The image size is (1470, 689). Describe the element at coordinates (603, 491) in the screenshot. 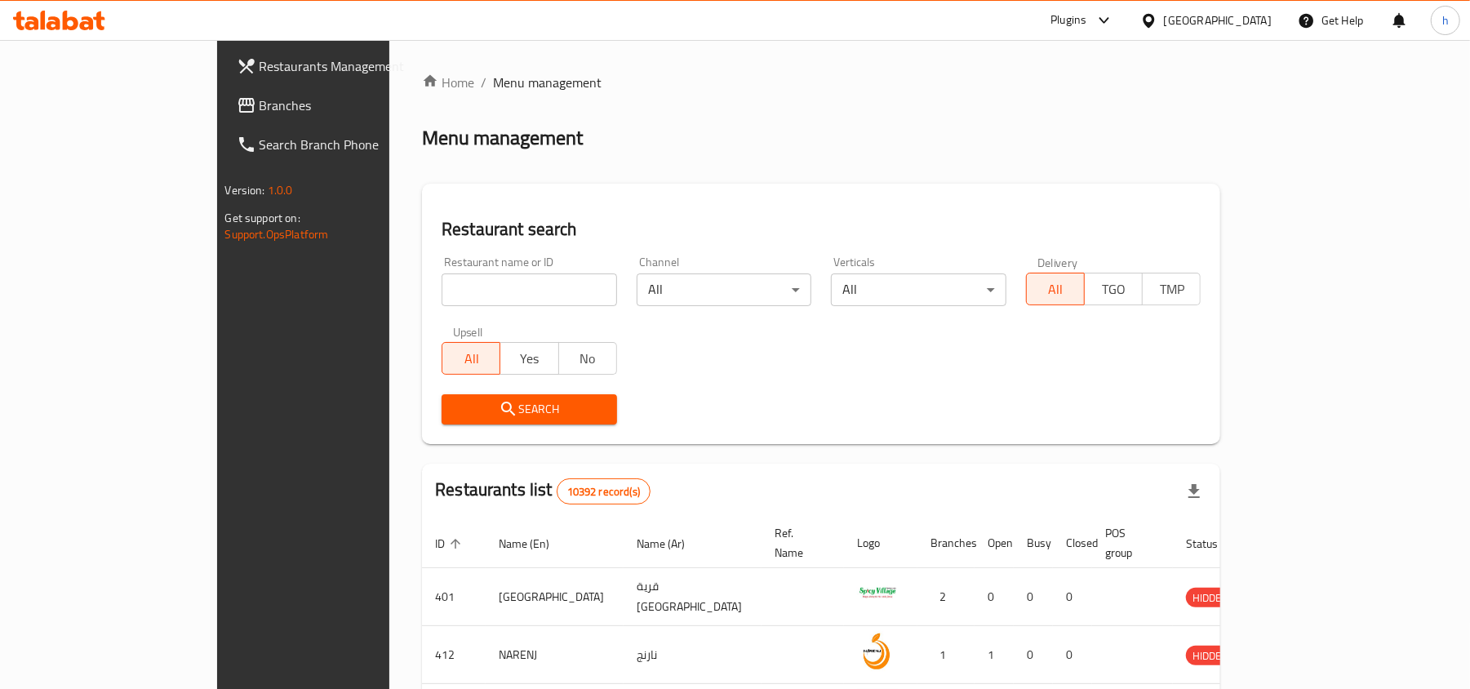

I see `div: Total records count` at that location.